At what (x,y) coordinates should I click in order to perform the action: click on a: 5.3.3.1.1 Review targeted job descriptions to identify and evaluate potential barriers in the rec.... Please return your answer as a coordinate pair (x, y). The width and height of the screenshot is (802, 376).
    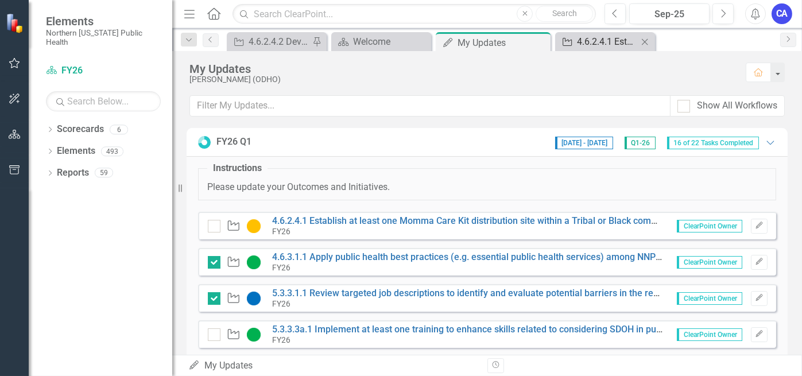
    Looking at the image, I should click on (523, 293).